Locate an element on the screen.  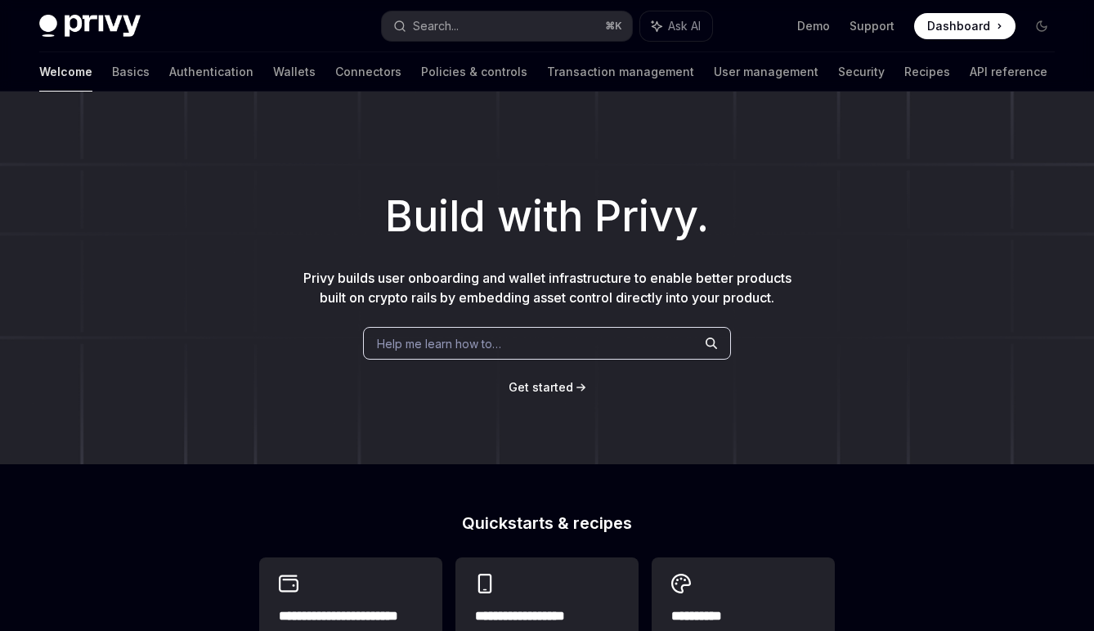
a: API reference is located at coordinates (1008, 72).